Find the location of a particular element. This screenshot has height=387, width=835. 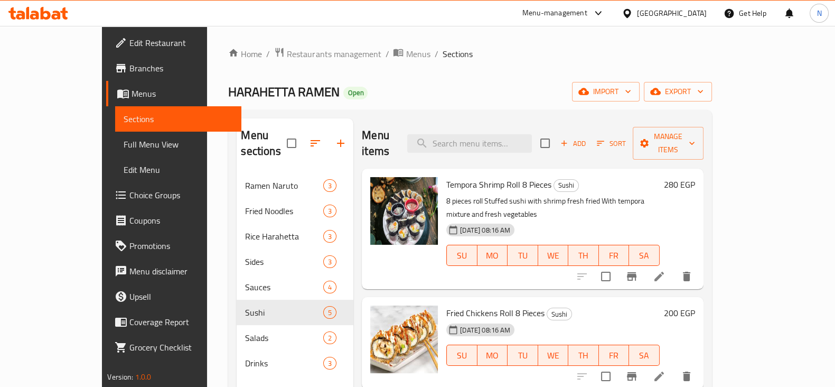

nav: Menu sections is located at coordinates (295, 274).